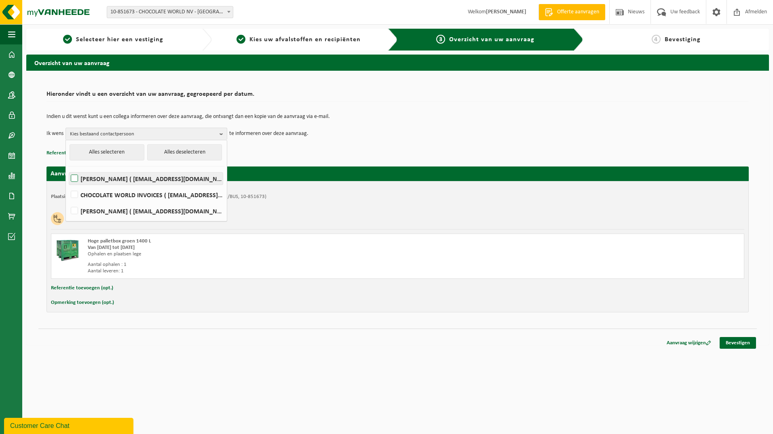 This screenshot has height=434, width=773. Describe the element at coordinates (298, 40) in the screenshot. I see `a: 2Kies uw afvalstoffen en recipiënten` at that location.